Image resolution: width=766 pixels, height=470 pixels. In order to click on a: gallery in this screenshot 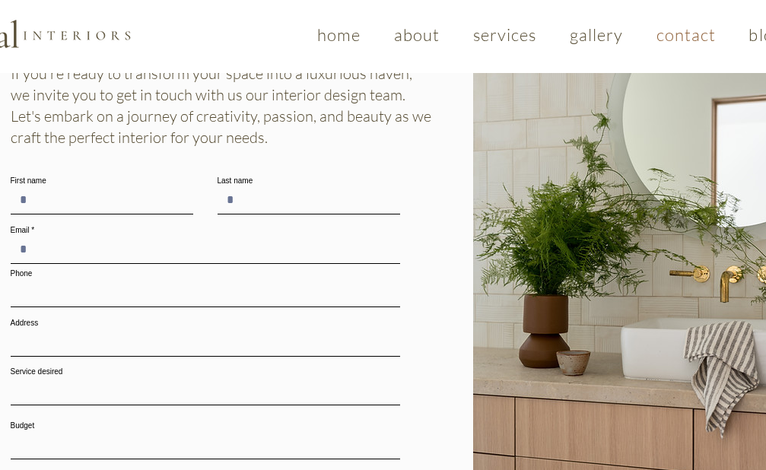, I will do `click(596, 34)`.